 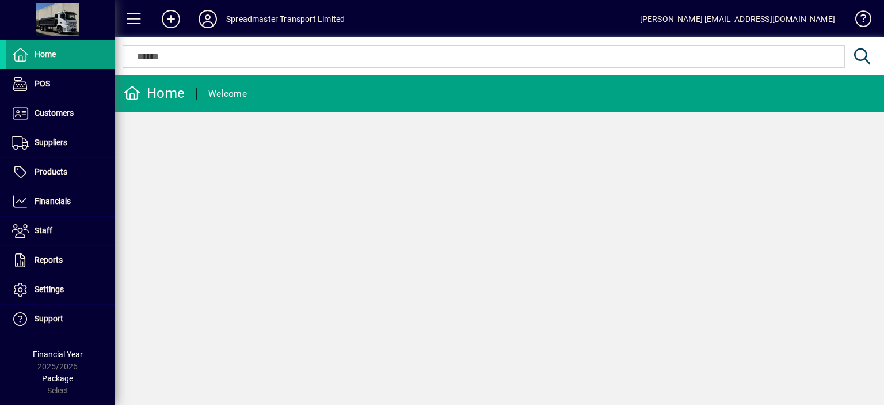 I want to click on a: Support, so click(x=60, y=319).